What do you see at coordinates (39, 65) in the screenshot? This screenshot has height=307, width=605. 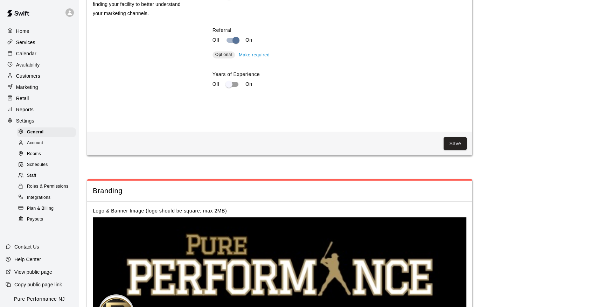 I see `a: Availability` at bounding box center [39, 65].